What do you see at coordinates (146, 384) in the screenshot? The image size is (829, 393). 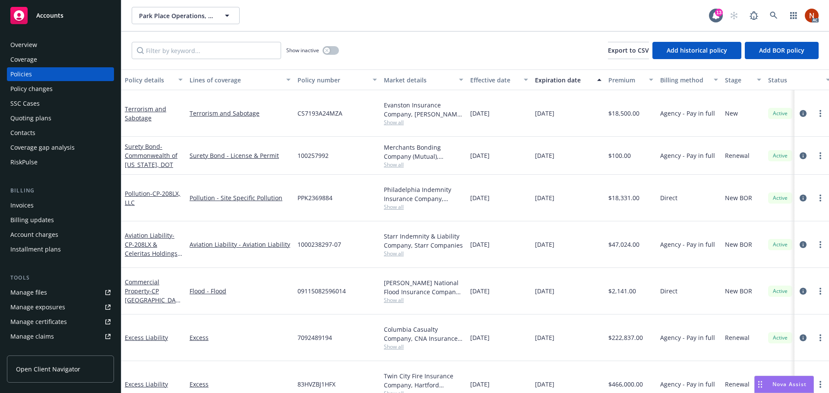 I see `a: Excess Liability` at bounding box center [146, 384].